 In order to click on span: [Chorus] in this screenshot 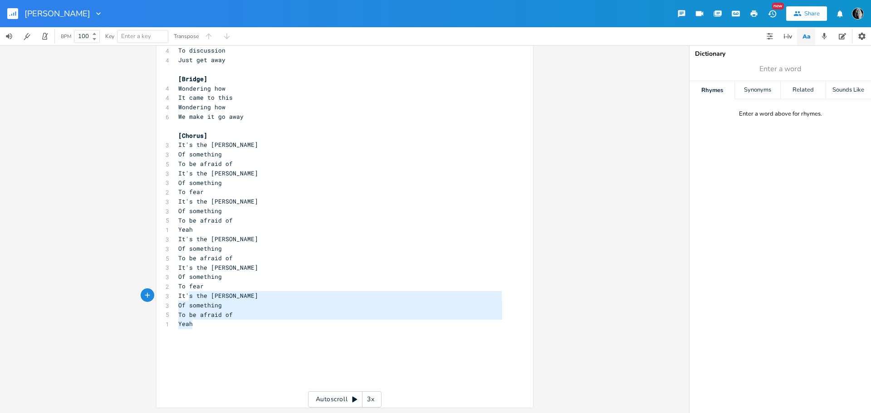, I will do `click(193, 136)`.